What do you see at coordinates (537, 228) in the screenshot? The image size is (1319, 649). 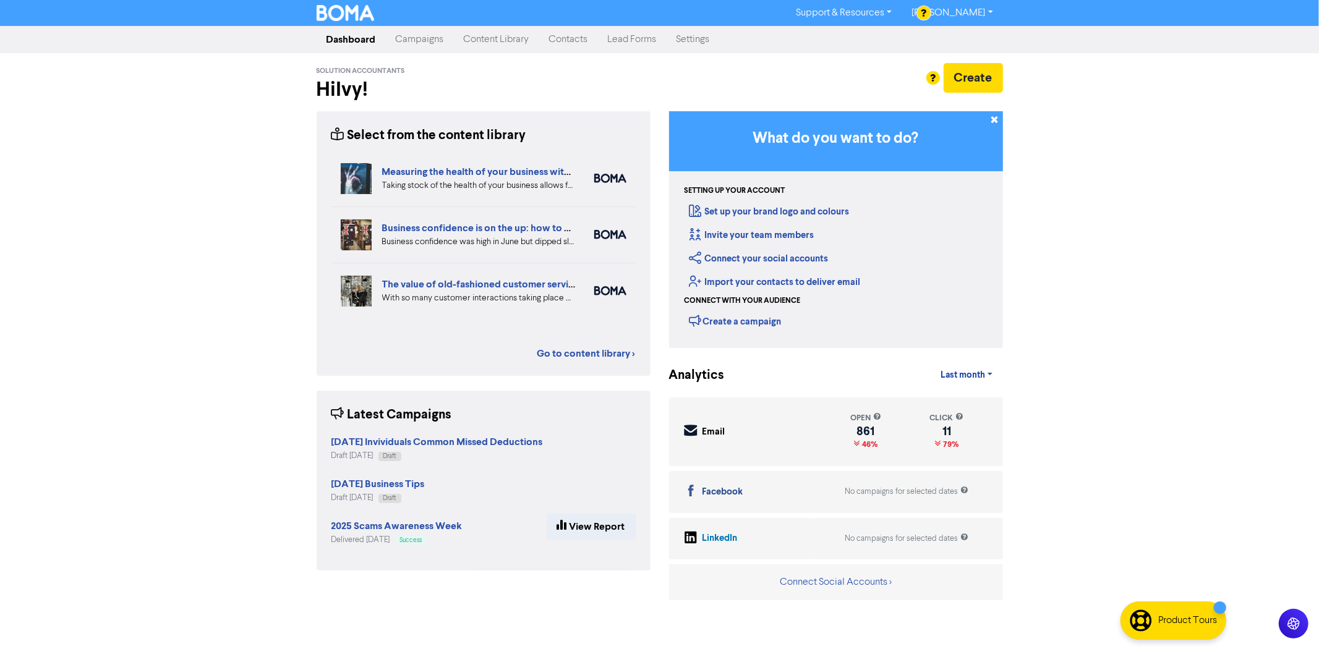 I see `a: Business confidence is on the up: how to overcome the big challenges` at bounding box center [537, 228].